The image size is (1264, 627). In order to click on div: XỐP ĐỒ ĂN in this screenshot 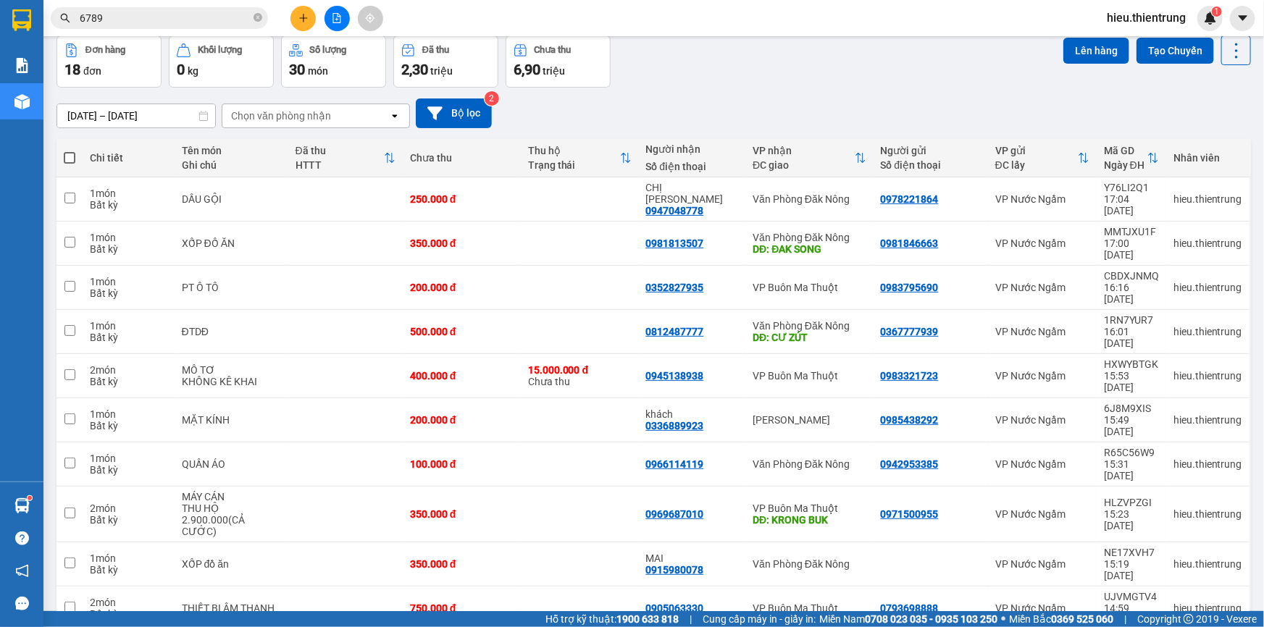, I will do `click(231, 243)`.